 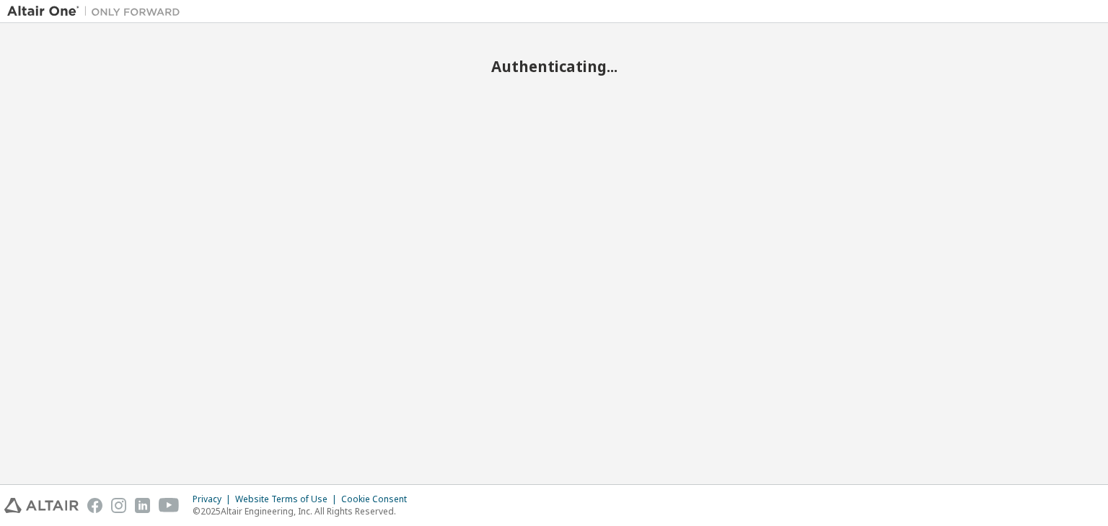 I want to click on img: Altair One, so click(x=97, y=12).